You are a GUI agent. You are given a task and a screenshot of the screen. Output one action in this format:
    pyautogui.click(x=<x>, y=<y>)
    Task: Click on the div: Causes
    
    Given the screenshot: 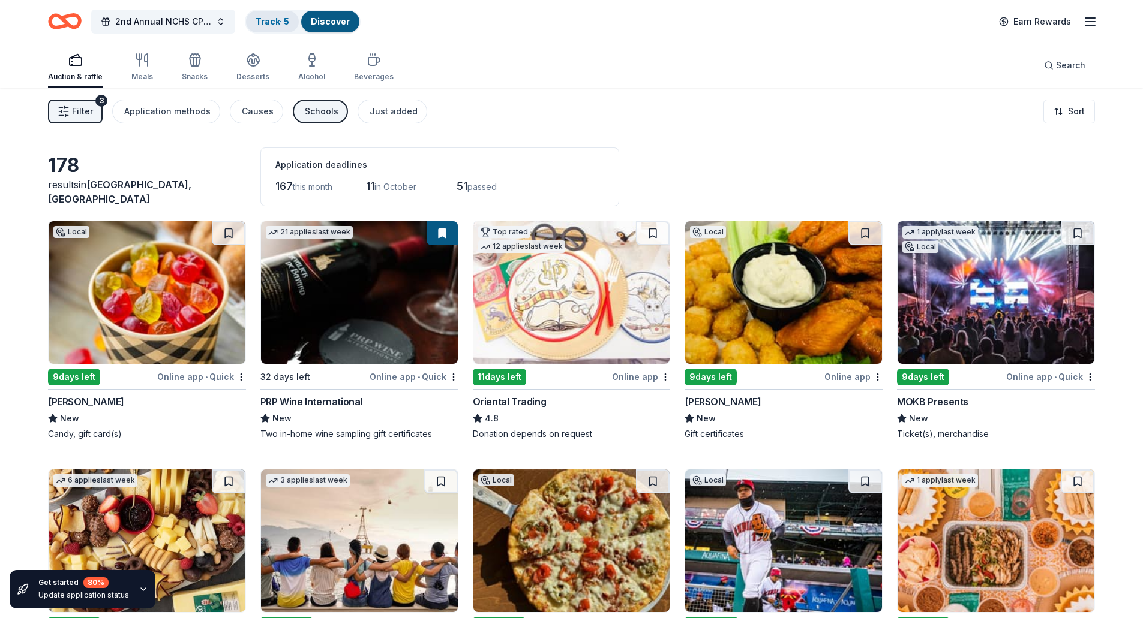 What is the action you would take?
    pyautogui.click(x=257, y=112)
    